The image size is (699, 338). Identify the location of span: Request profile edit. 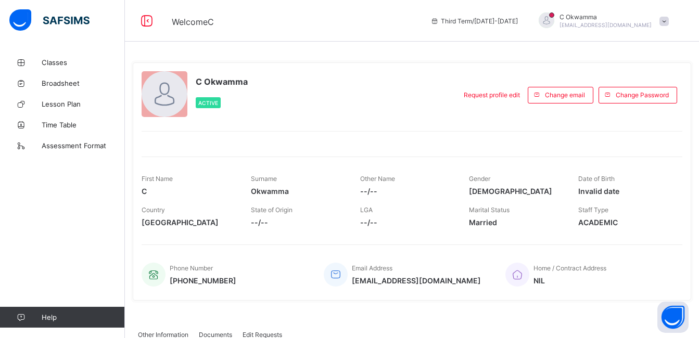
(492, 95).